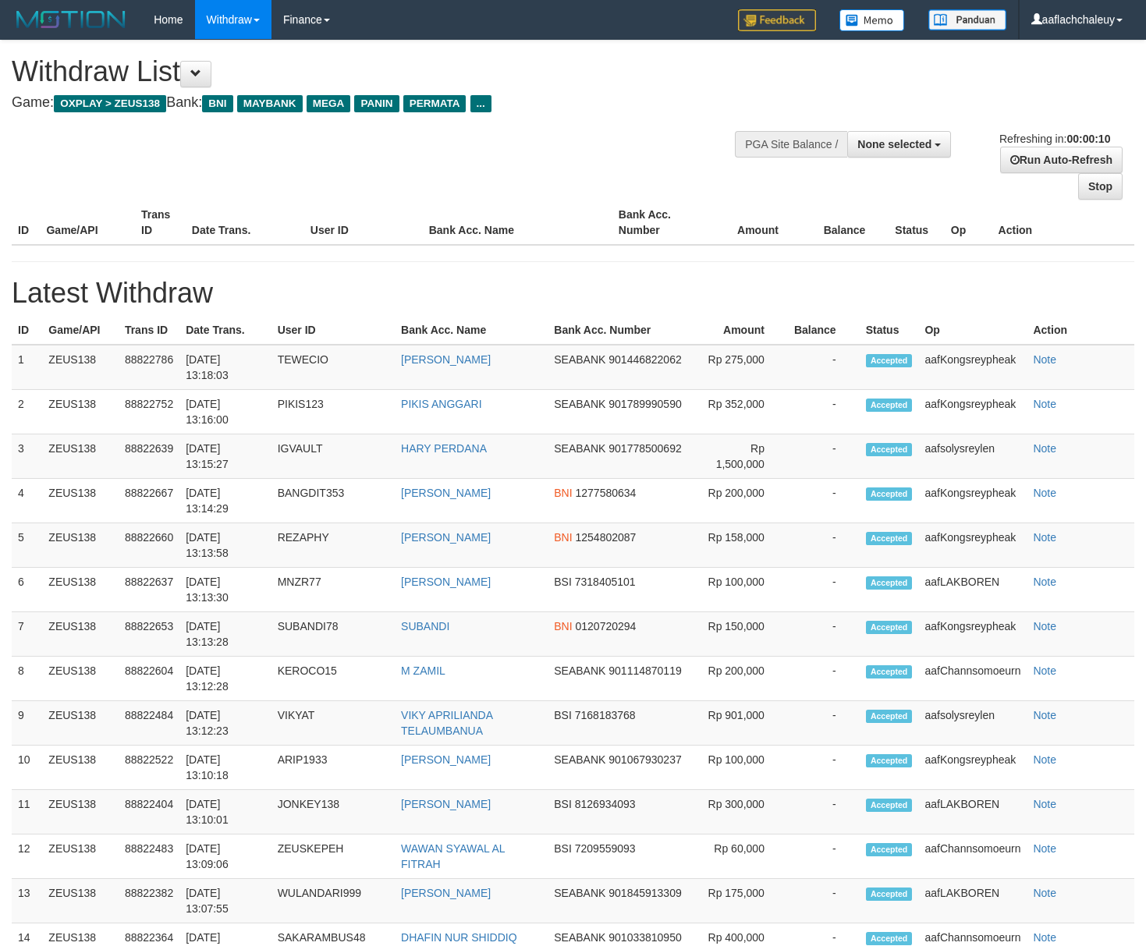  What do you see at coordinates (605, 804) in the screenshot?
I see `span: 8126934093` at bounding box center [605, 804].